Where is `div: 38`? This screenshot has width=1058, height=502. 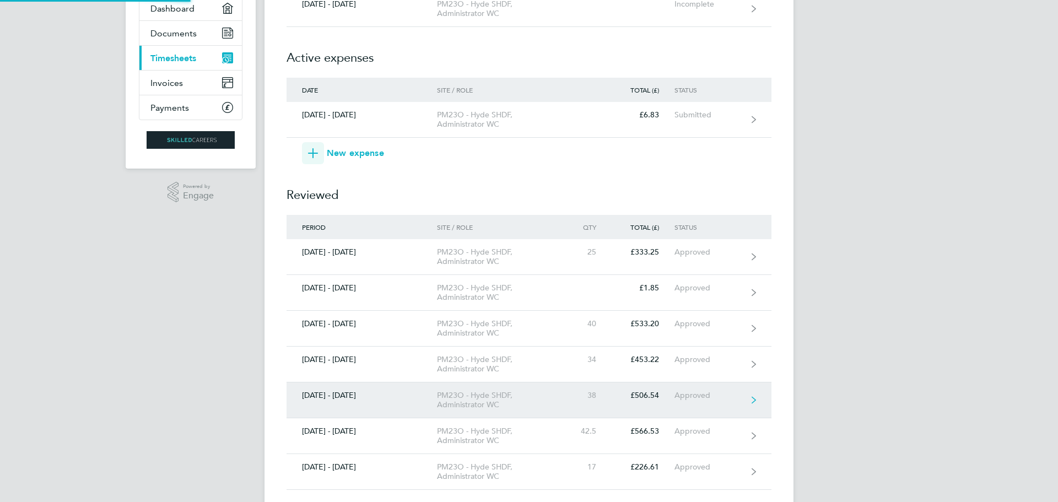 div: 38 is located at coordinates (587, 395).